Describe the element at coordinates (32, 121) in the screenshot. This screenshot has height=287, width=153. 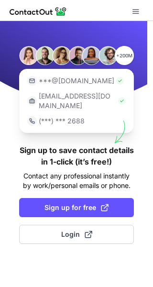
I see `img: https://contactout.com/extension/app/static/media/login-phone-icon.bacfcb865e29de816d437549d7f4cb...` at that location.